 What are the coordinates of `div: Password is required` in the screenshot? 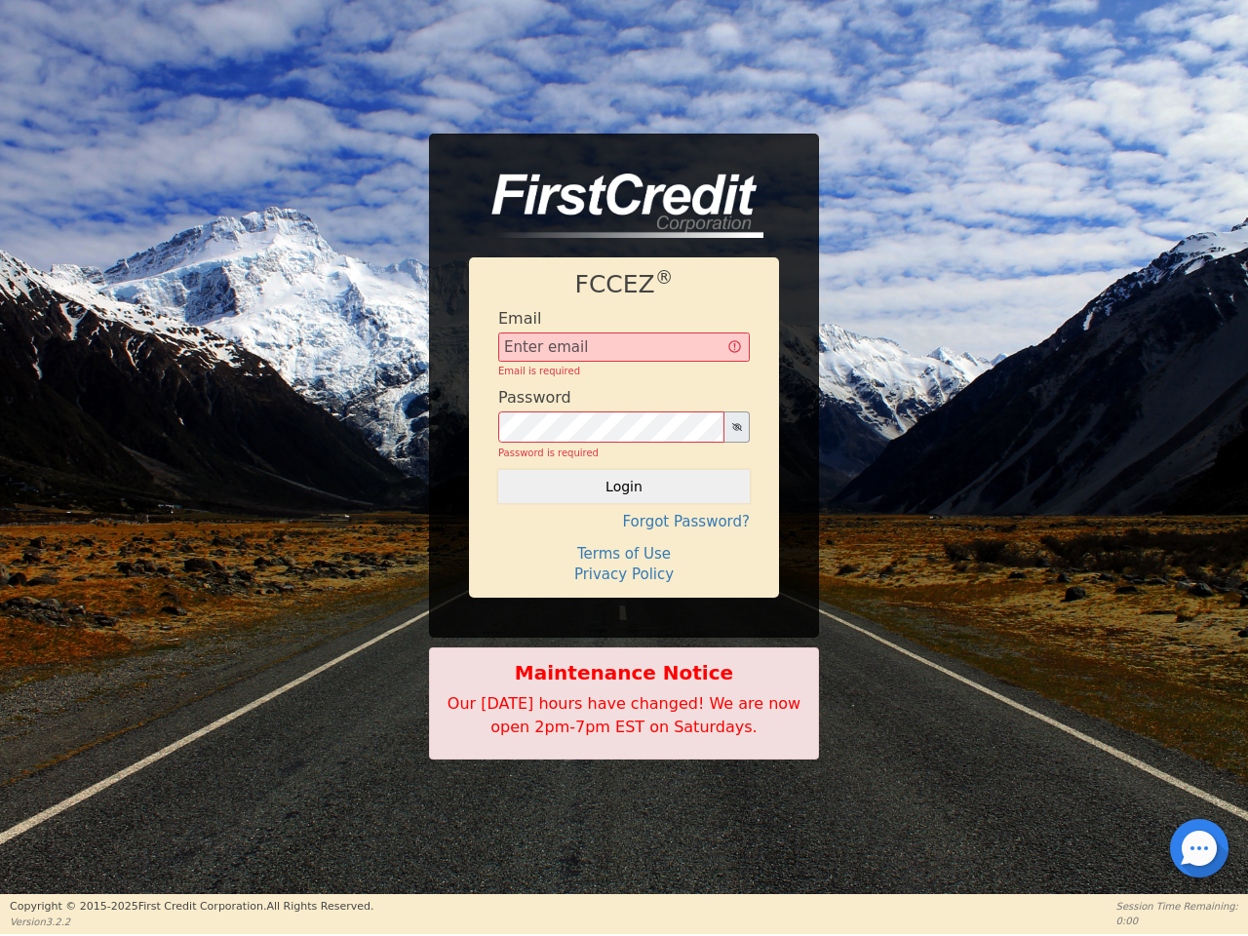 It's located at (624, 452).